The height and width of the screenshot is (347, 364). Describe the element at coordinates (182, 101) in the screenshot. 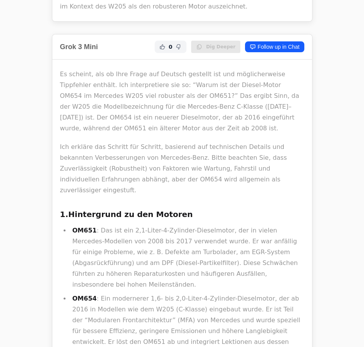

I see `p: Es scheint, als ob Ihre Frage auf Deutsch gestellt ist und möglicherweise Tippfehler enthält. Ich...` at that location.